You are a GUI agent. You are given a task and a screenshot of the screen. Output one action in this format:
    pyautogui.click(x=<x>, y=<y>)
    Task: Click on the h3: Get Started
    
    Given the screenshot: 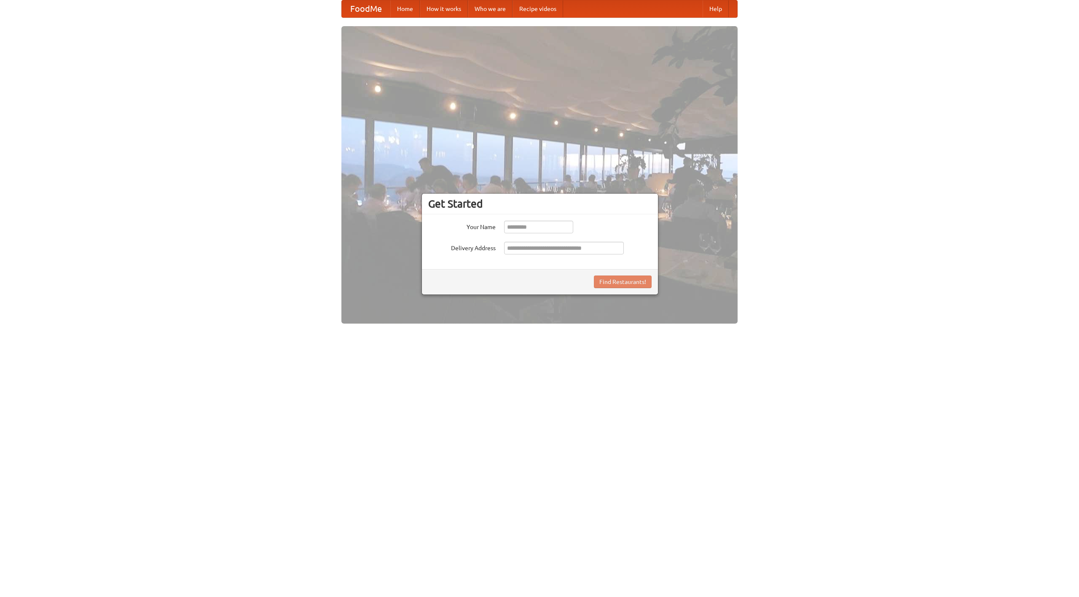 What is the action you would take?
    pyautogui.click(x=540, y=204)
    